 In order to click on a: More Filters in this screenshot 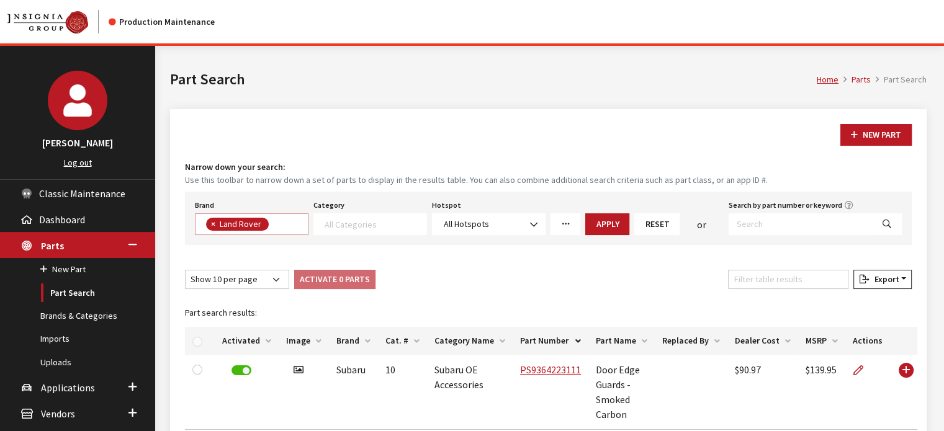, I will do `click(565, 224)`.